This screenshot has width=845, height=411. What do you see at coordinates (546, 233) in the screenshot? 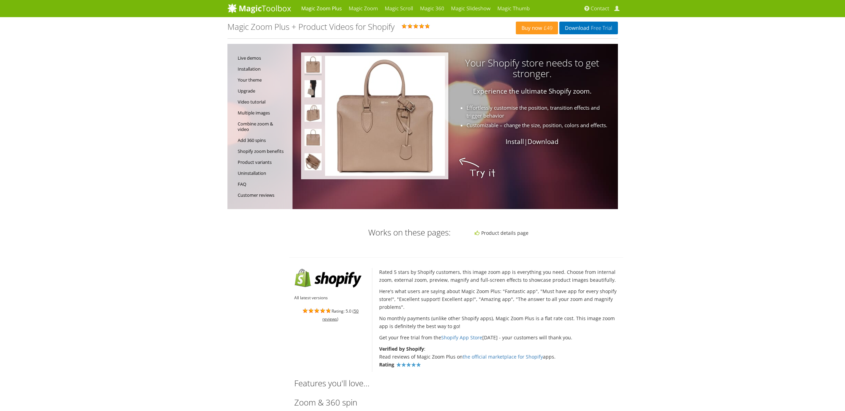
I see `li: Product details page` at bounding box center [546, 233].